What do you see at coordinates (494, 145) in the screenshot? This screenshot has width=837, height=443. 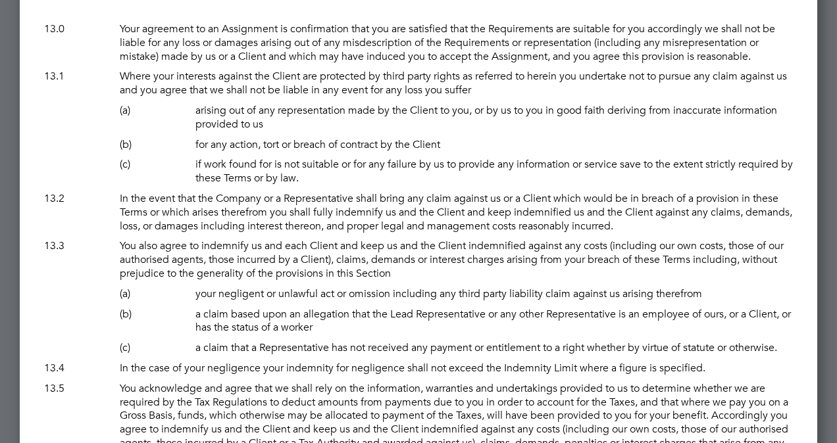 I see `p: for any action, tort or breach of contract by the Client` at bounding box center [494, 145].